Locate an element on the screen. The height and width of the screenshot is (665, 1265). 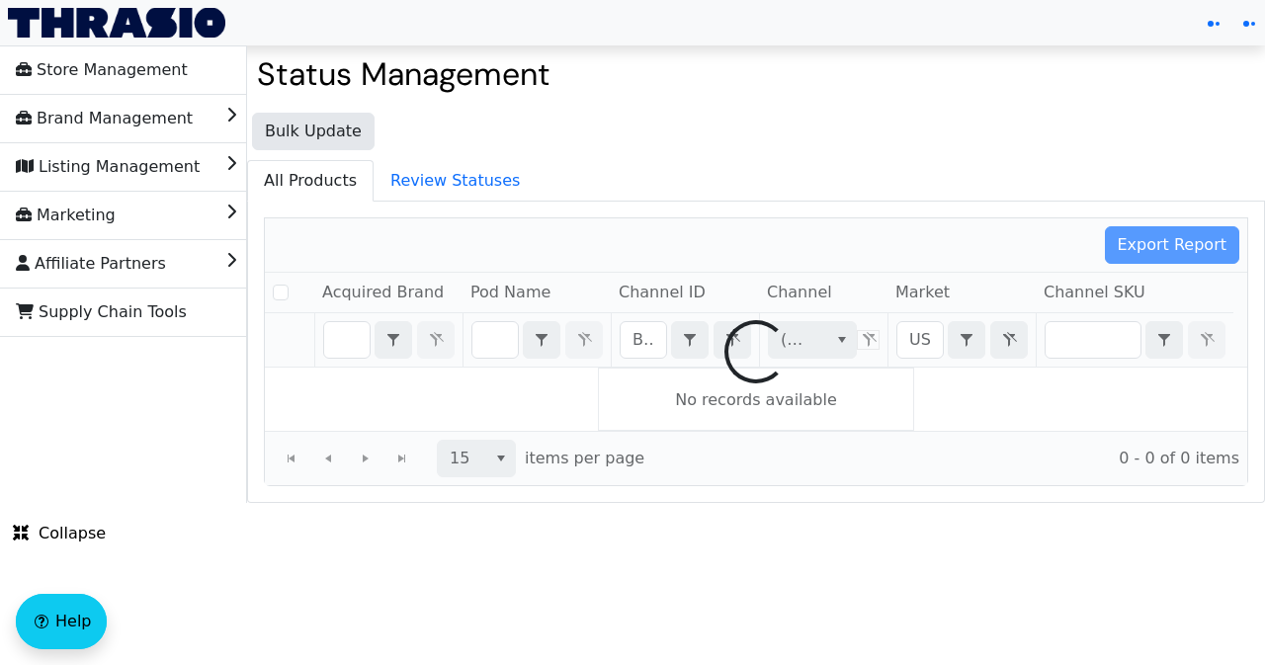
span: Help is located at coordinates (73, 622).